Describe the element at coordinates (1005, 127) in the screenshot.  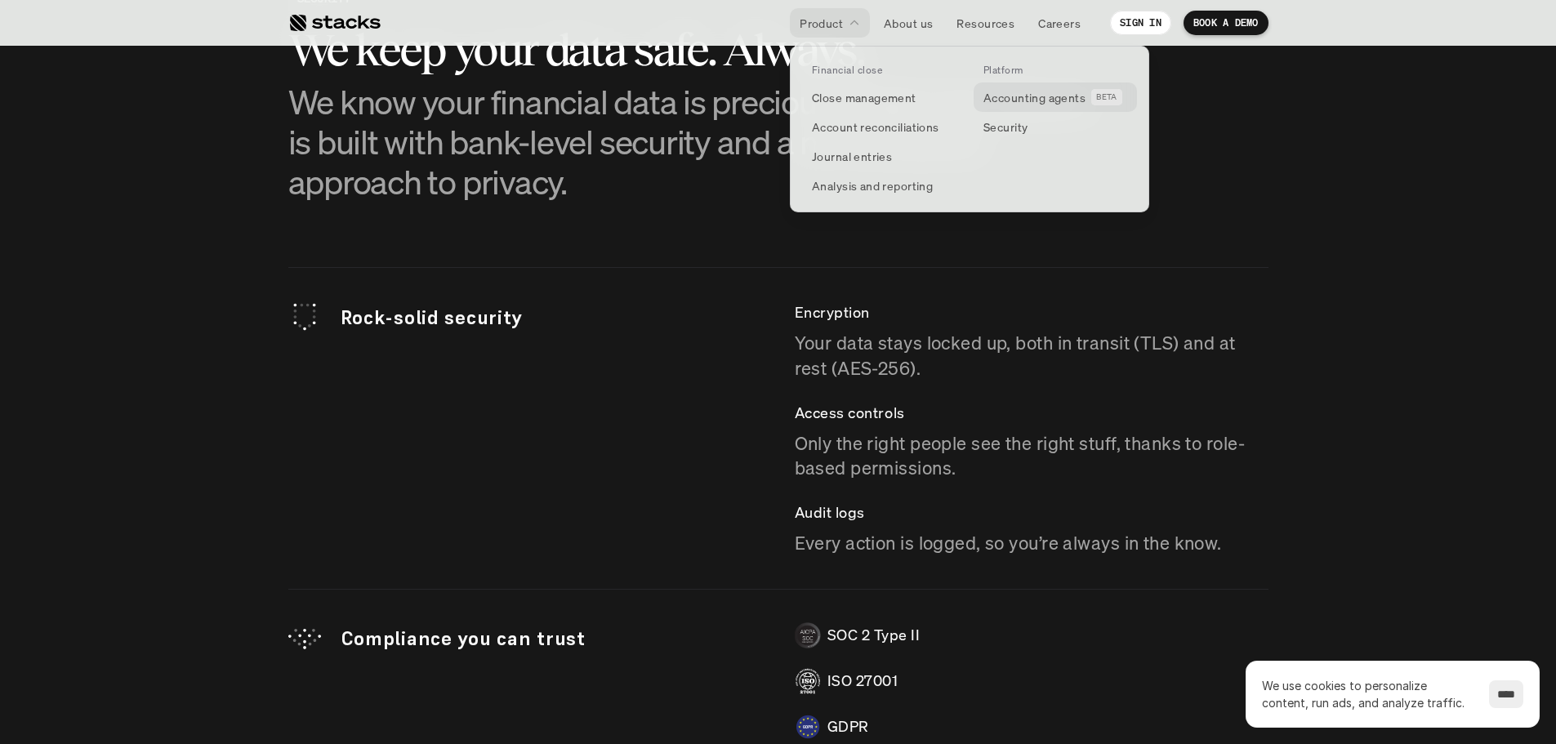
I see `p: Security` at that location.